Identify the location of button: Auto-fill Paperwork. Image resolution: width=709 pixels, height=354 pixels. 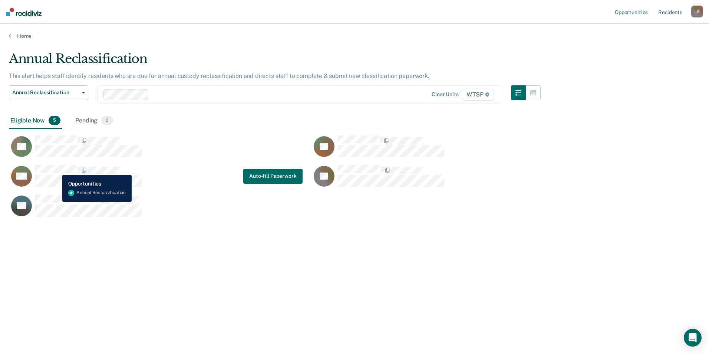
(273, 176).